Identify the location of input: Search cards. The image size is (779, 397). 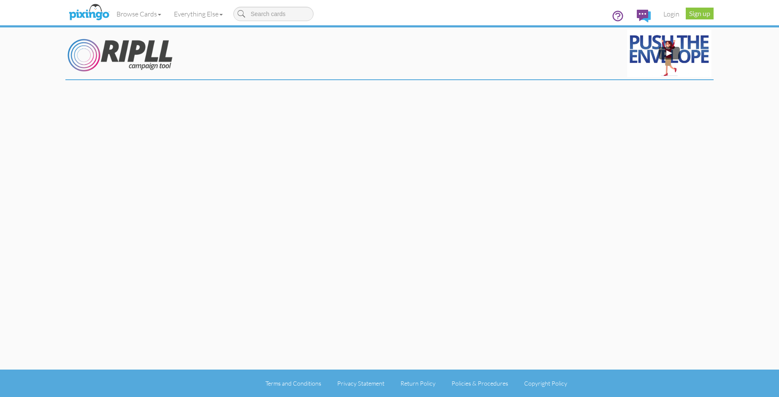
(274, 14).